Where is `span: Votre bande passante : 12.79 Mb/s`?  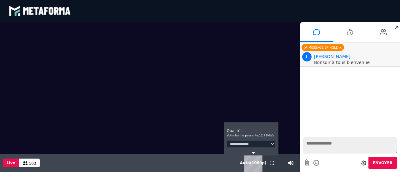 span: Votre bande passante : 12.79 Mb/s is located at coordinates (251, 136).